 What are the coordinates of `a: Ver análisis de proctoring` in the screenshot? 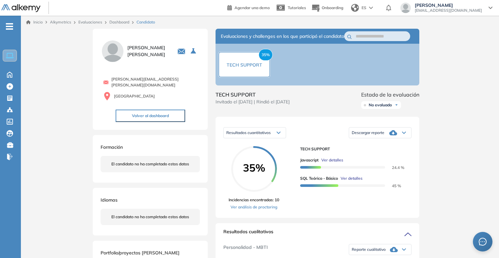 It's located at (254, 207).